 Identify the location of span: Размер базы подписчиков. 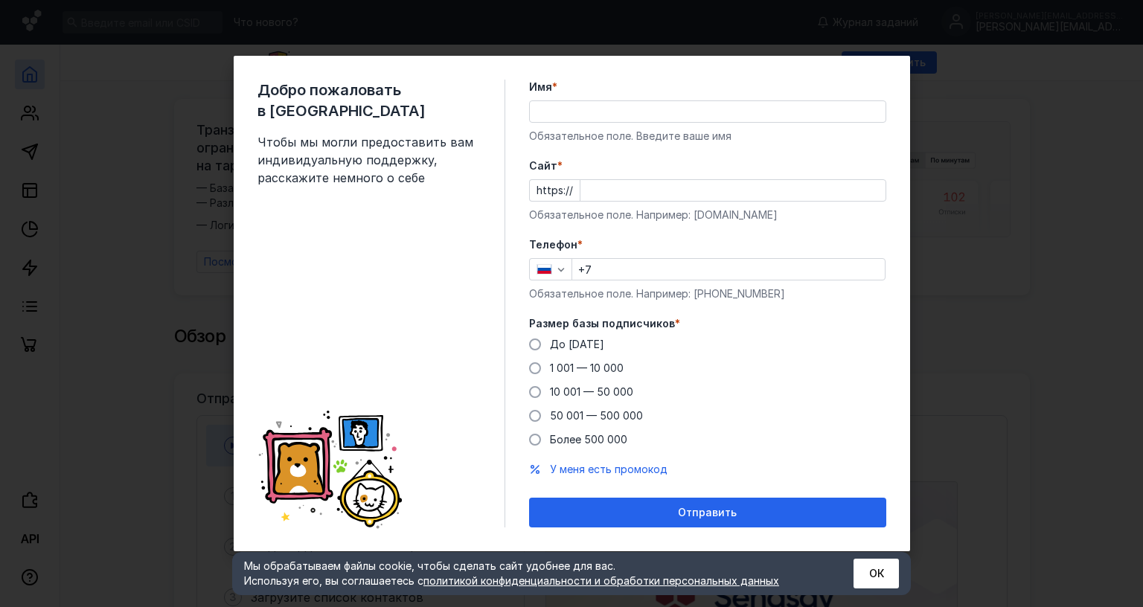
(602, 324).